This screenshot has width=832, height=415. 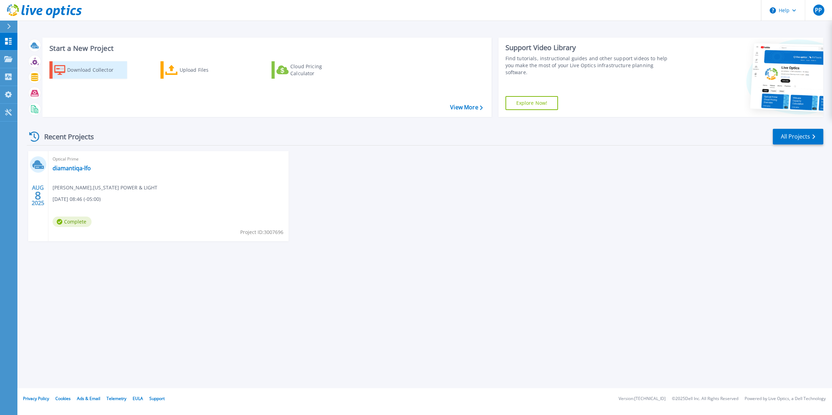 What do you see at coordinates (532, 103) in the screenshot?
I see `a: Explore Now!` at bounding box center [532, 103].